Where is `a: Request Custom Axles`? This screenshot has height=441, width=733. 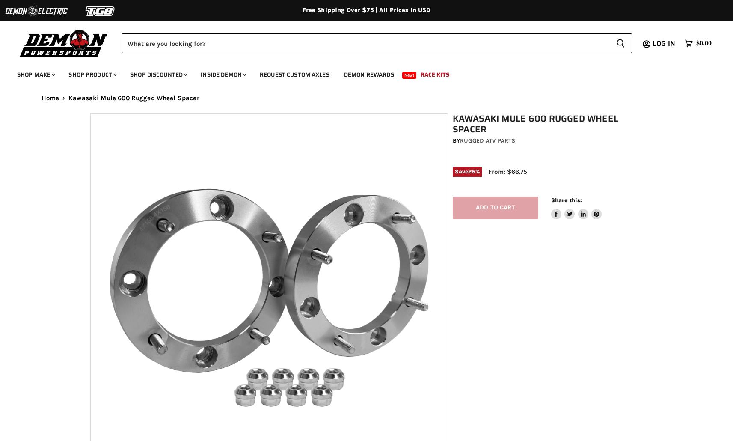
a: Request Custom Axles is located at coordinates (294, 74).